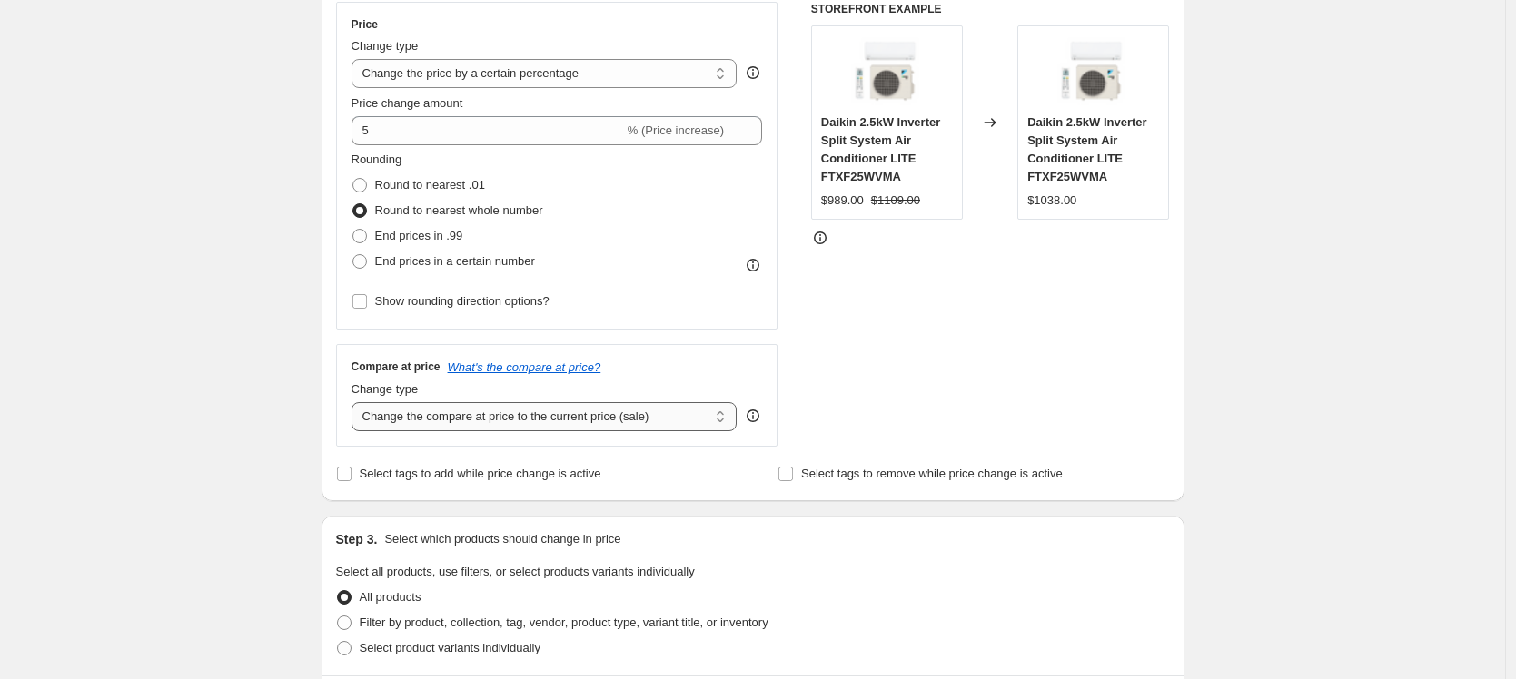 This screenshot has height=679, width=1516. Describe the element at coordinates (524, 367) in the screenshot. I see `button: What's the compare at price?` at that location.